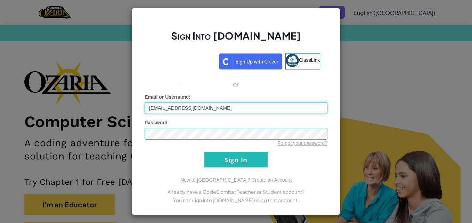  What do you see at coordinates (292, 60) in the screenshot?
I see `img: classlink-logo-small.png` at bounding box center [292, 60].